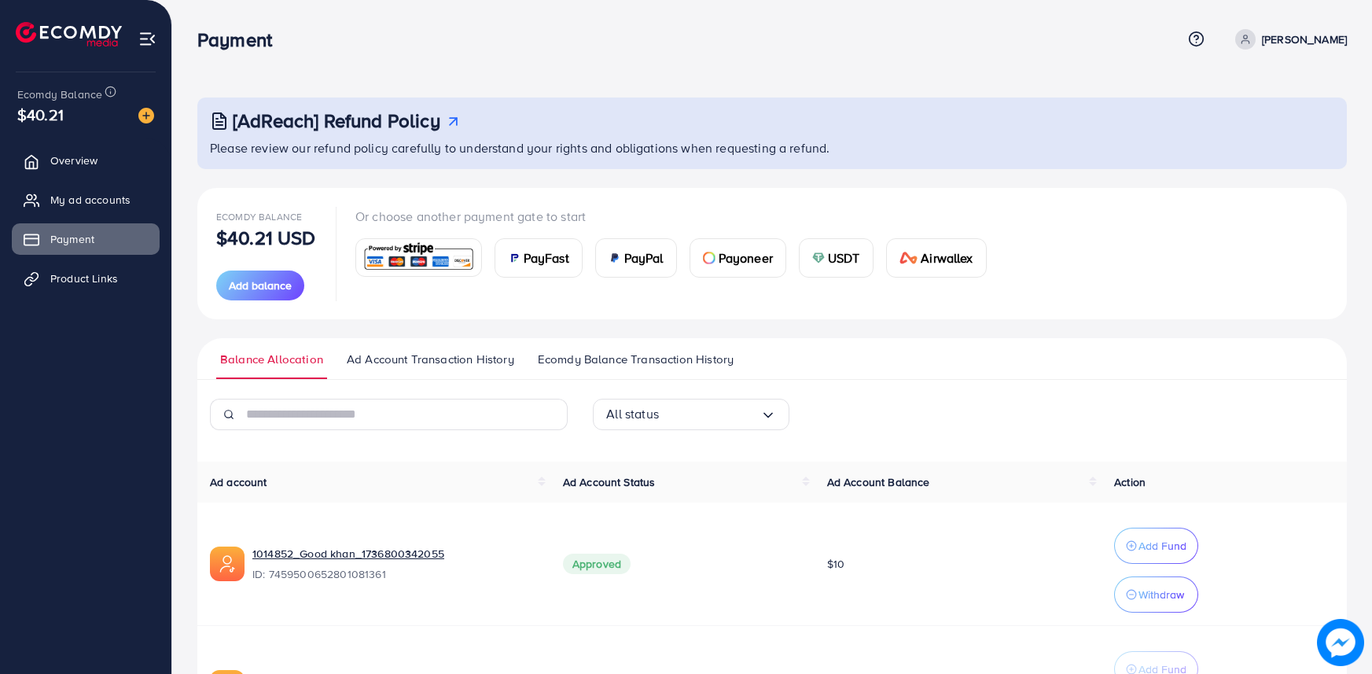 The height and width of the screenshot is (674, 1372). What do you see at coordinates (644, 258) in the screenshot?
I see `span: PayPal` at bounding box center [644, 258].